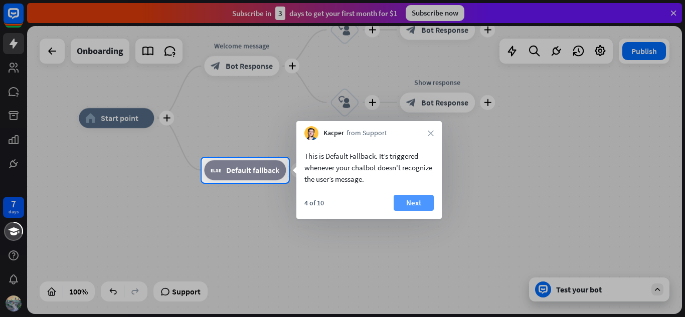  What do you see at coordinates (367, 133) in the screenshot?
I see `span: from Support` at bounding box center [367, 133].